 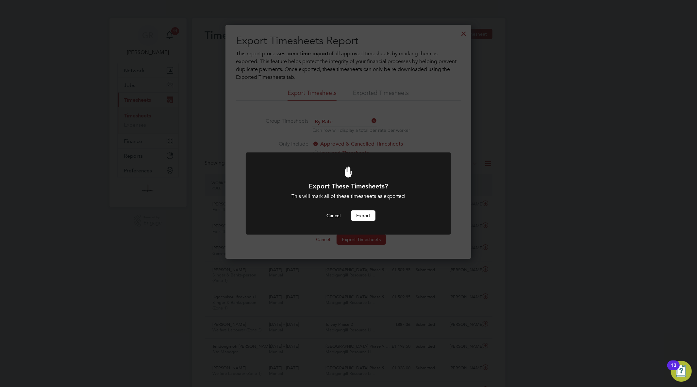 What do you see at coordinates (363, 215) in the screenshot?
I see `button: Export` at bounding box center [363, 215].